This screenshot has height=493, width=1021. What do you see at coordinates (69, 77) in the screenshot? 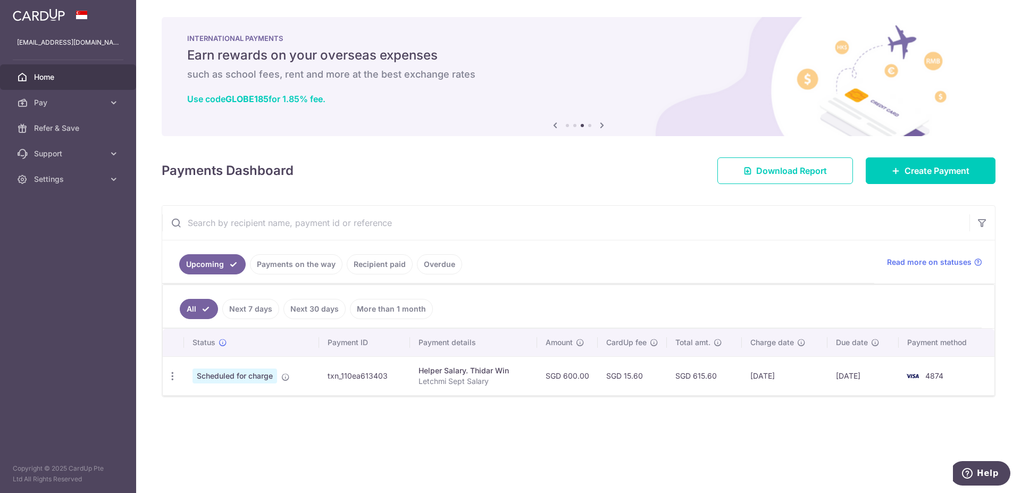
I see `span: Home` at bounding box center [69, 77].